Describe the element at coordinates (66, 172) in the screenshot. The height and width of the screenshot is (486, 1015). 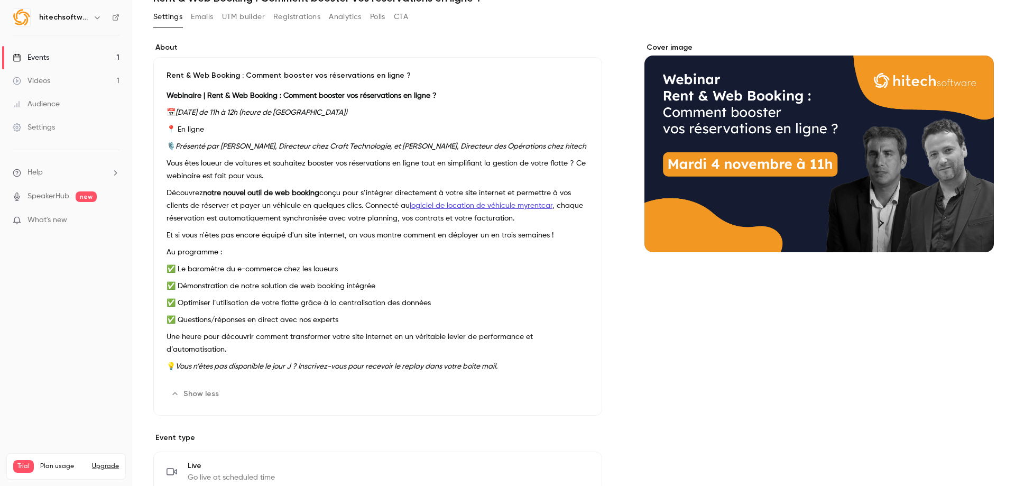
I see `li: help-dropdown-opener` at that location.